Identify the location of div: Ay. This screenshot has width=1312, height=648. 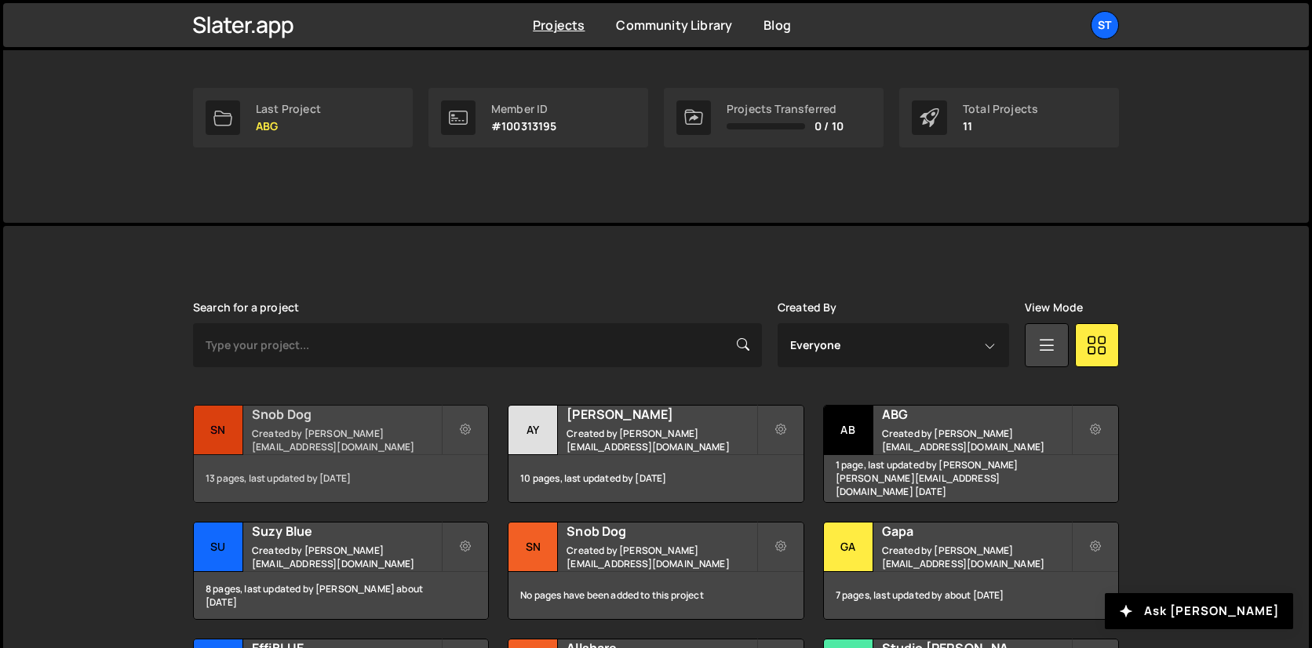
(533, 430).